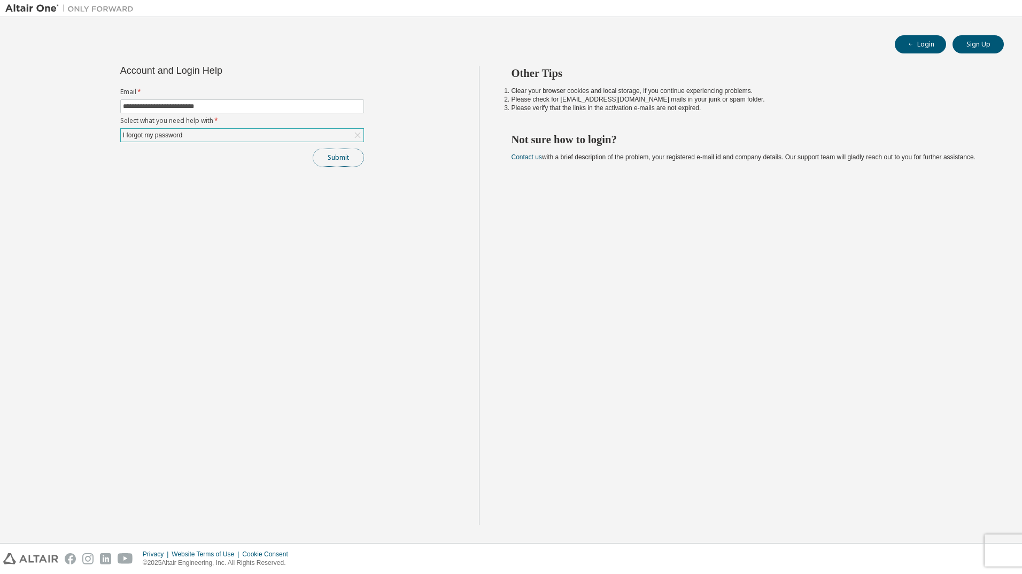 Image resolution: width=1022 pixels, height=574 pixels. Describe the element at coordinates (30, 559) in the screenshot. I see `img: altair_logo.svg` at that location.